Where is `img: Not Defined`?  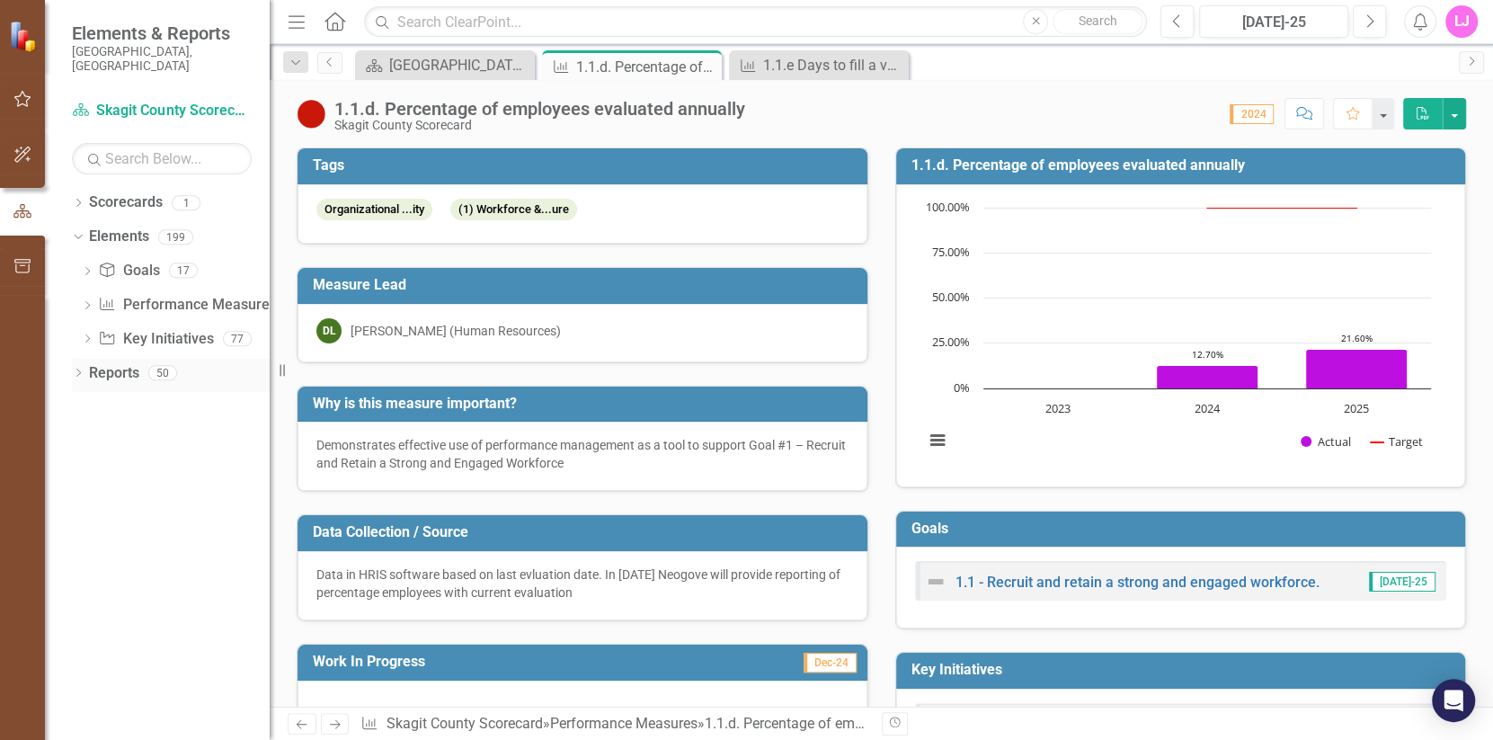 img: Not Defined is located at coordinates (936, 581).